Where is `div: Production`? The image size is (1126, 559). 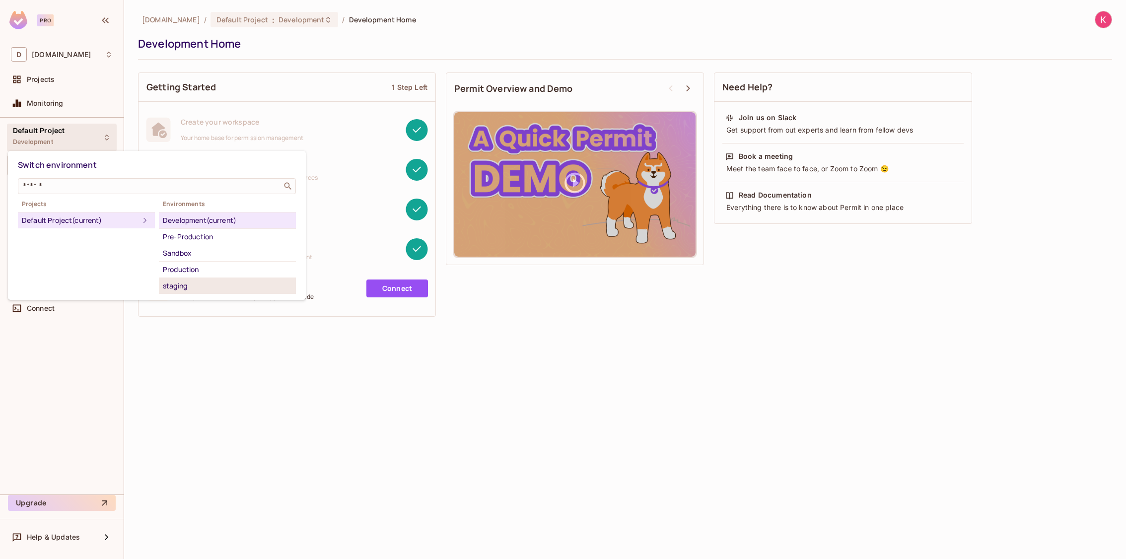
div: Production is located at coordinates (227, 270).